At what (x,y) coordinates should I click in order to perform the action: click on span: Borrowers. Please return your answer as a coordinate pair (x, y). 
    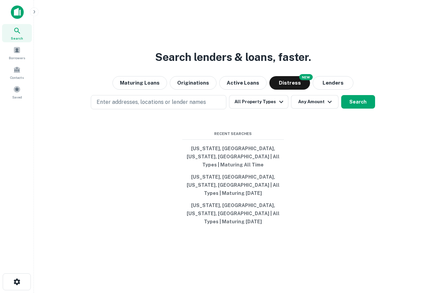
    Looking at the image, I should click on (17, 58).